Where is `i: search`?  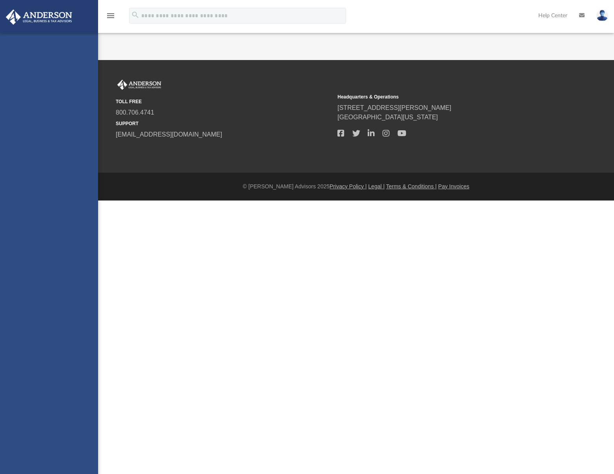 i: search is located at coordinates (135, 15).